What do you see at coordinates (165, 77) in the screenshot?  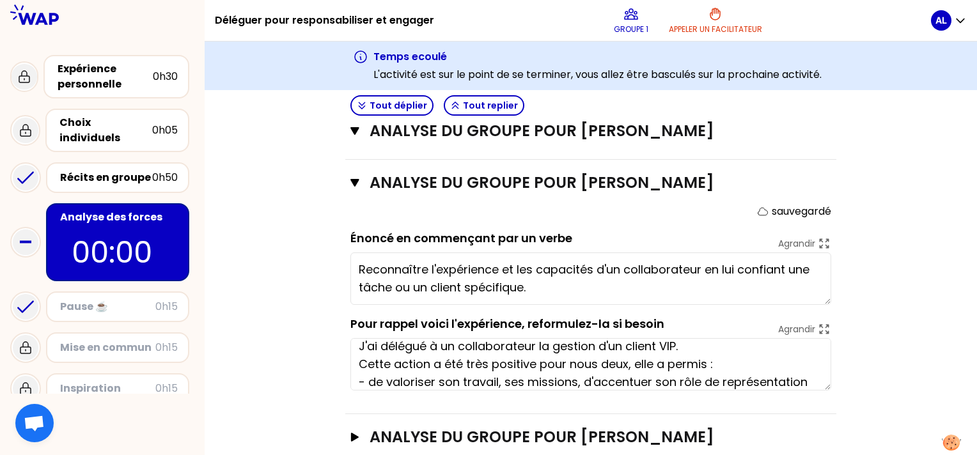 I see `div: 0h30` at bounding box center [165, 77].